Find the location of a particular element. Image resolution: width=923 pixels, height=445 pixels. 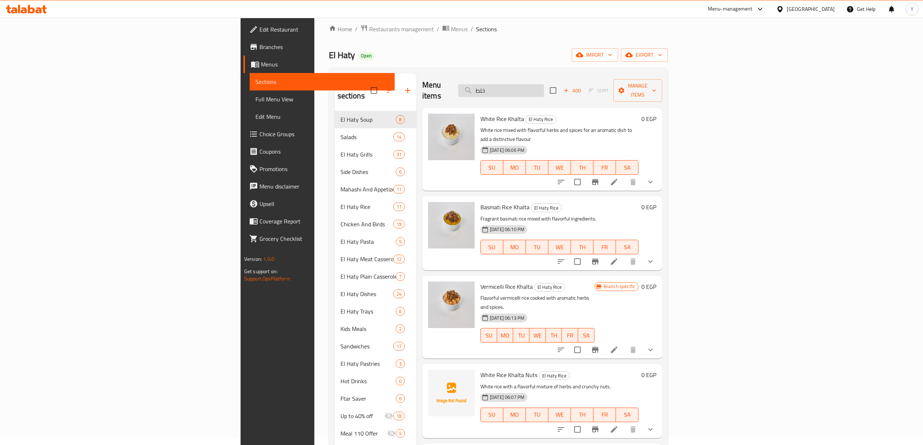

span: Add item is located at coordinates (573, 91).